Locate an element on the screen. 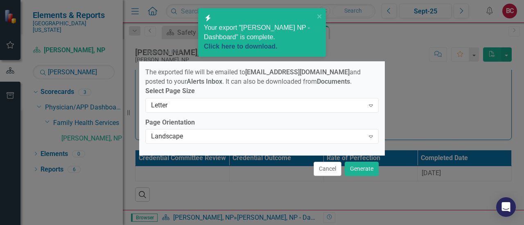  strong: Documents is located at coordinates (333, 81).